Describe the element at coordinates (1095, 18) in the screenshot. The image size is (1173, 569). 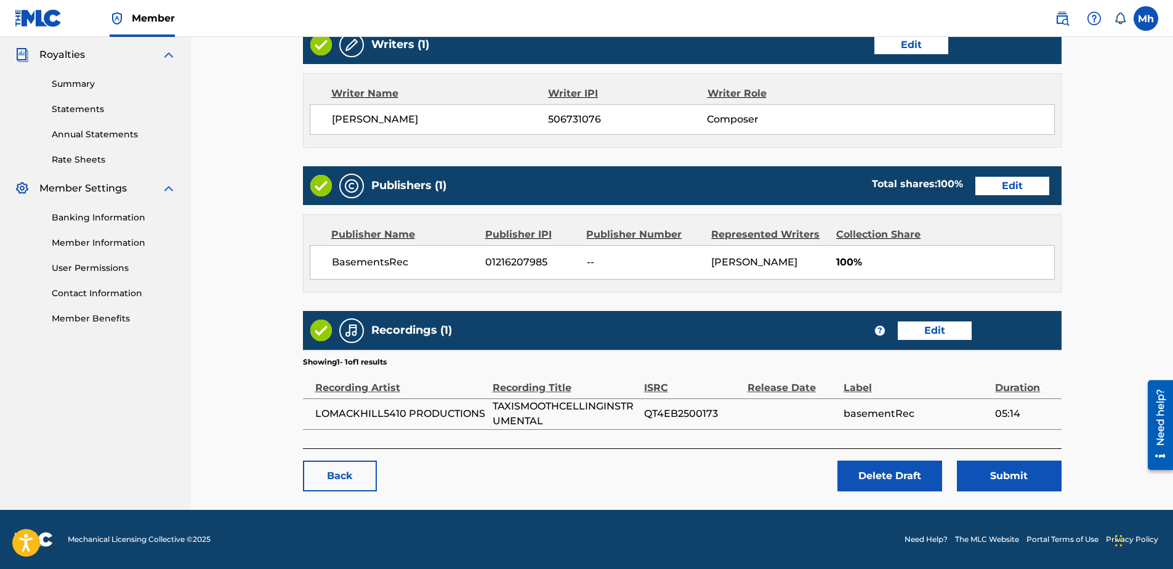
I see `div: Help` at that location.